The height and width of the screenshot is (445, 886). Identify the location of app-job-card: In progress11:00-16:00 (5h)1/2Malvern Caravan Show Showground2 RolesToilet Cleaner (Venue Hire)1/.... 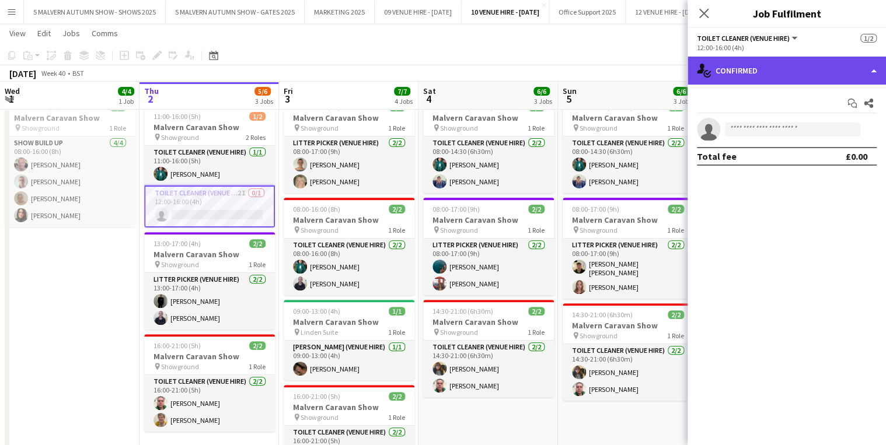
(210, 162).